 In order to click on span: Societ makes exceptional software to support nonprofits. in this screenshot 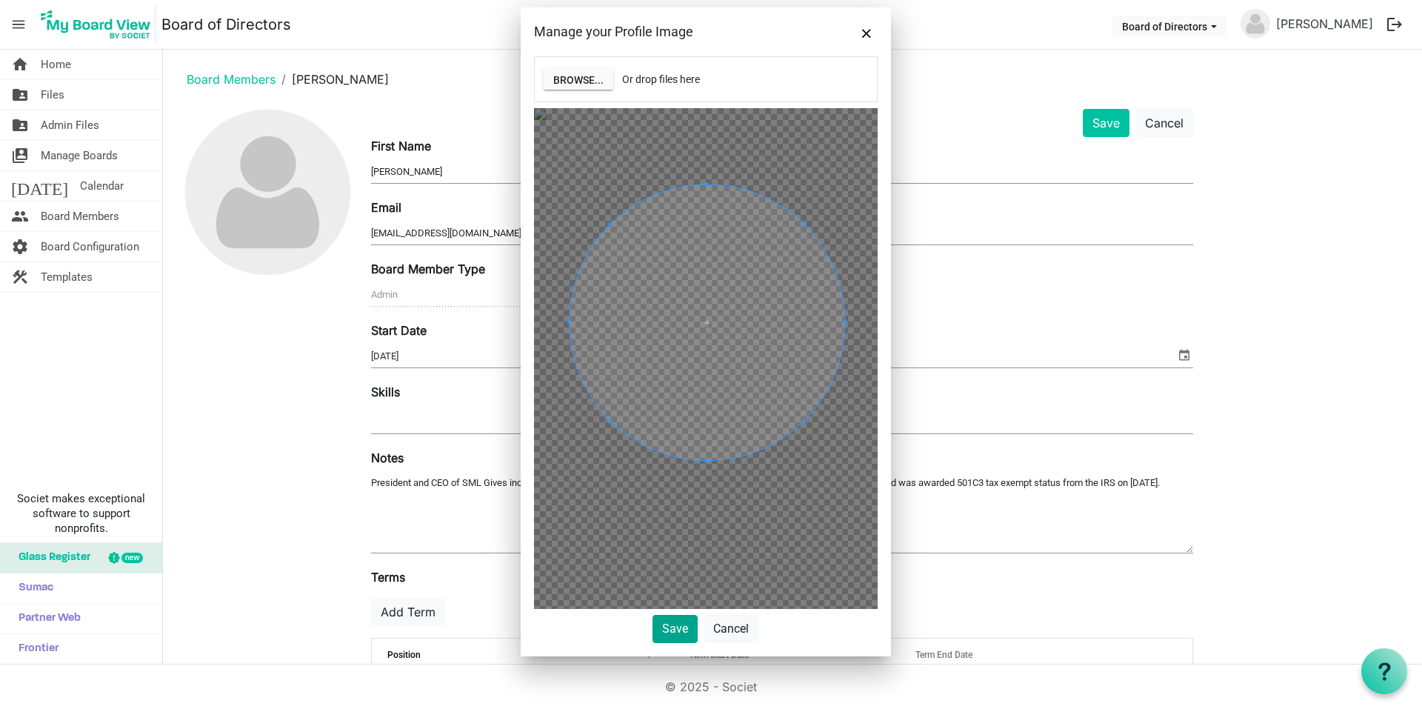, I will do `click(81, 513)`.